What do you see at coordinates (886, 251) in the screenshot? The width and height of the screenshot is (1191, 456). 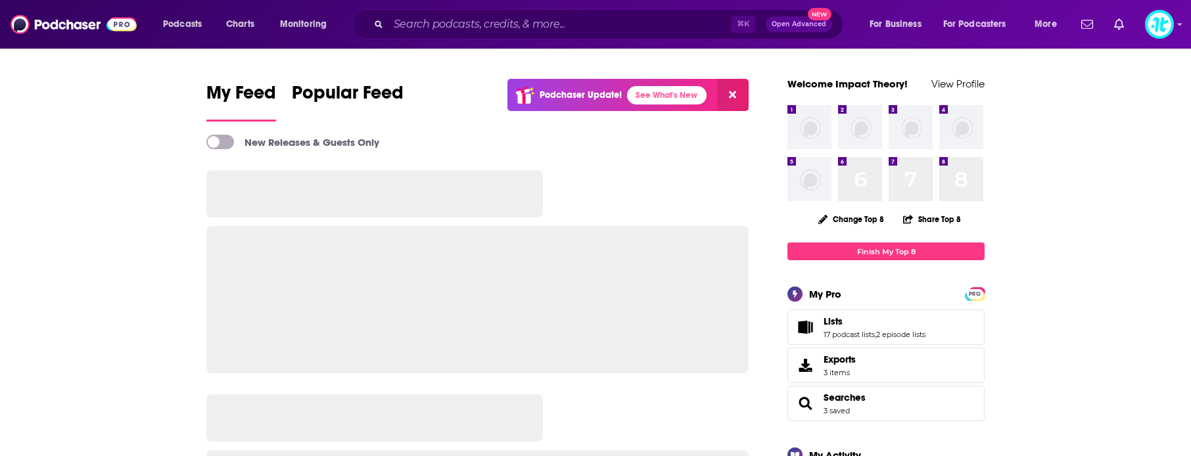 I see `a: Finish My Top 8` at bounding box center [886, 251].